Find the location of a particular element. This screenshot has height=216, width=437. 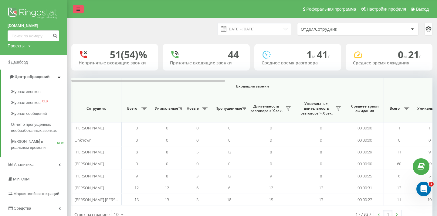

span: Центр обращений is located at coordinates (32, 77).